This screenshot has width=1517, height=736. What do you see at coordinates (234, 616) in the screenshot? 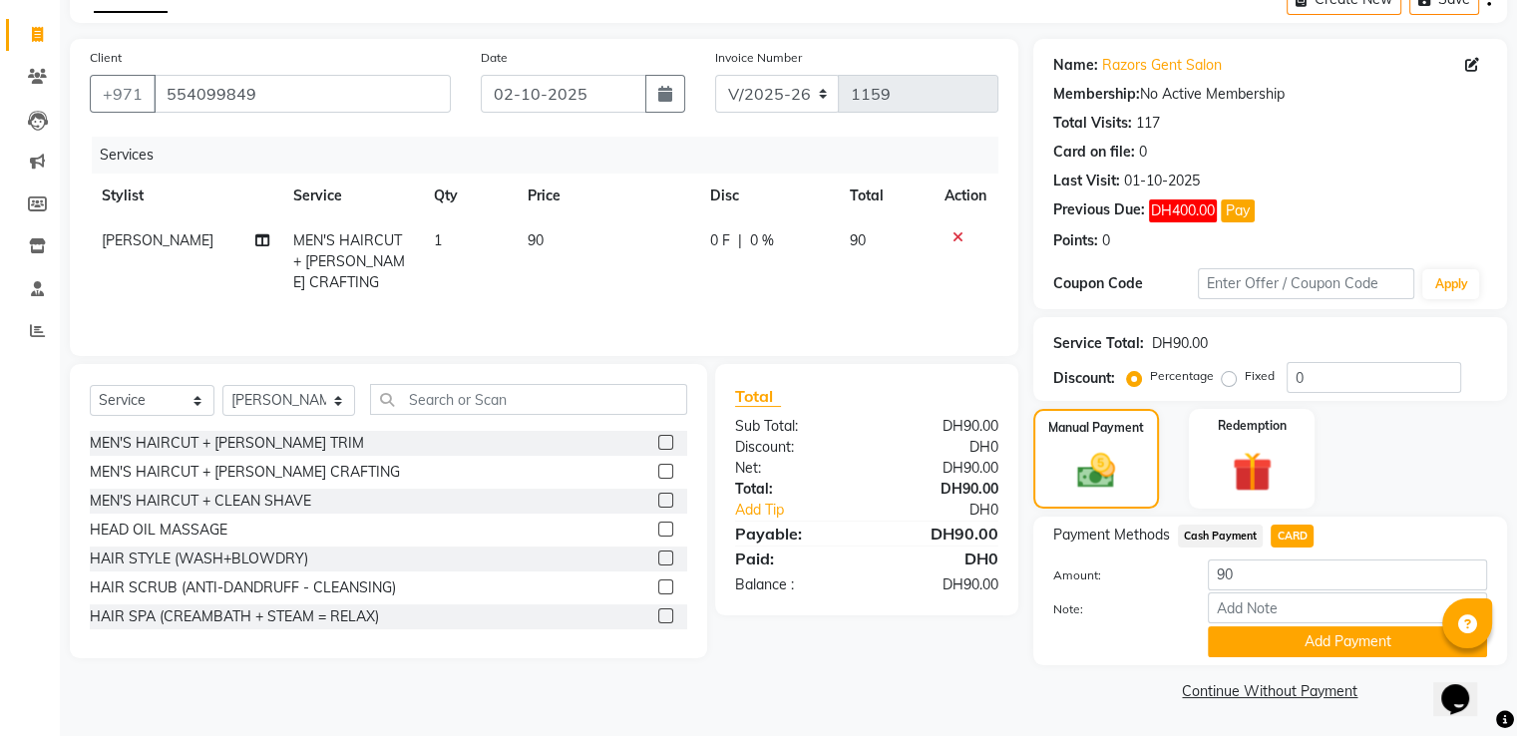
I see `div: HAIR SPA (CREAMBATH + STEAM = RELAX)` at bounding box center [234, 616].